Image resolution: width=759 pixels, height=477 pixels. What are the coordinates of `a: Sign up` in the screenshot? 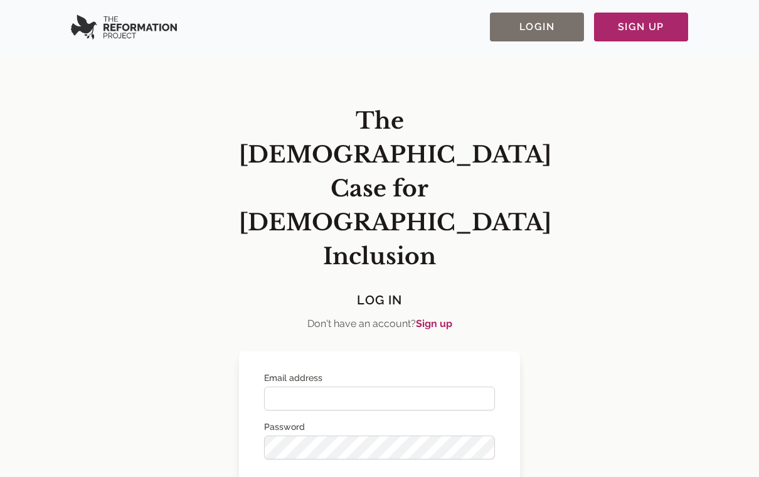 It's located at (434, 323).